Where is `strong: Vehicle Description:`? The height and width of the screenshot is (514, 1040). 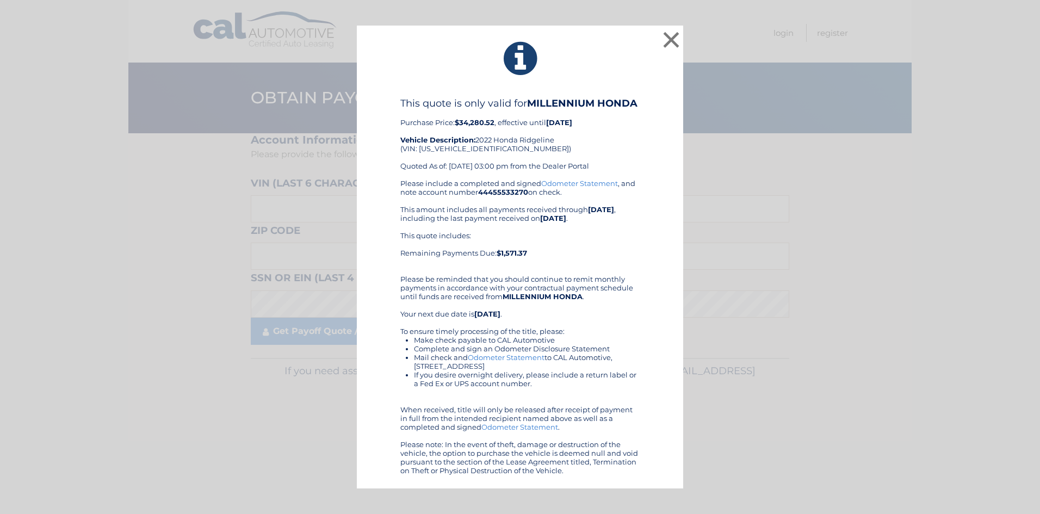
strong: Vehicle Description: is located at coordinates (438, 140).